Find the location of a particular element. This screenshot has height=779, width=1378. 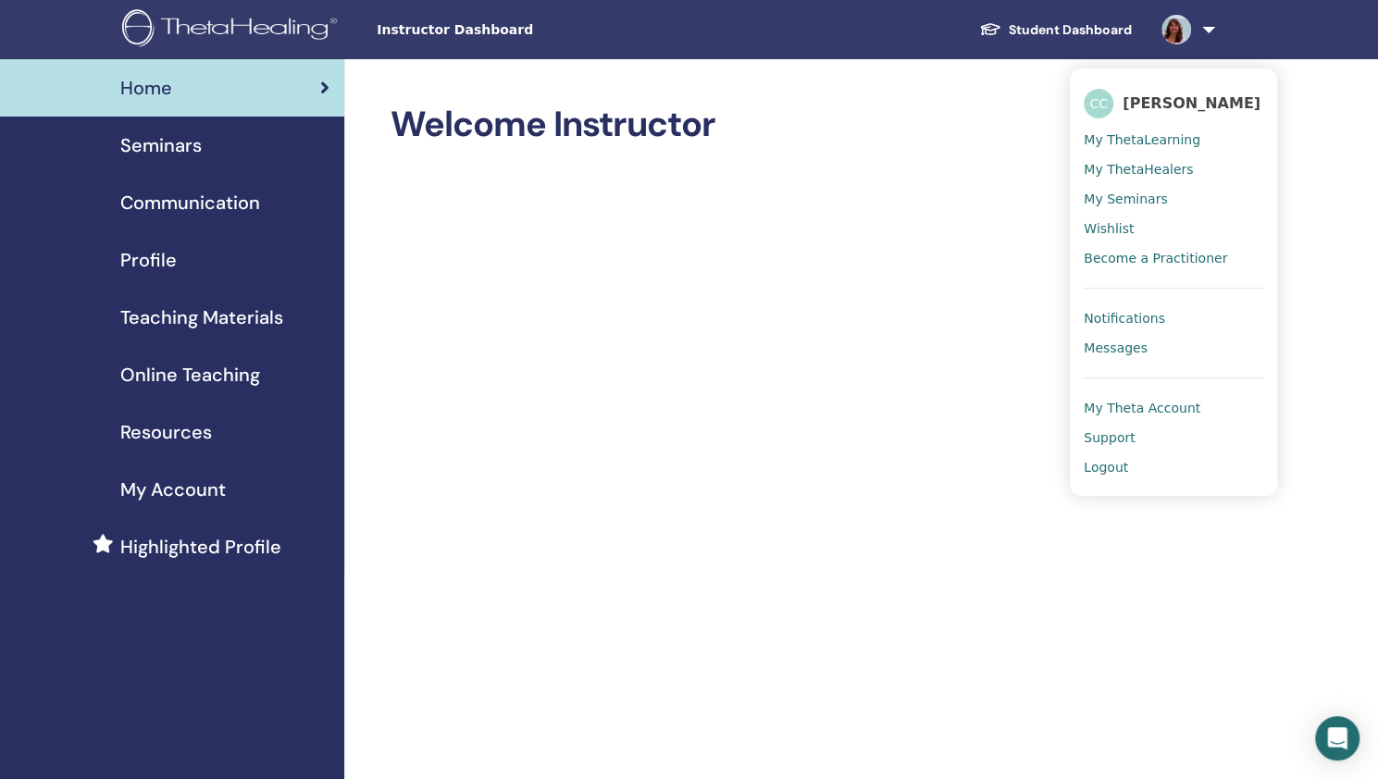

span: Messages is located at coordinates (1115, 348).